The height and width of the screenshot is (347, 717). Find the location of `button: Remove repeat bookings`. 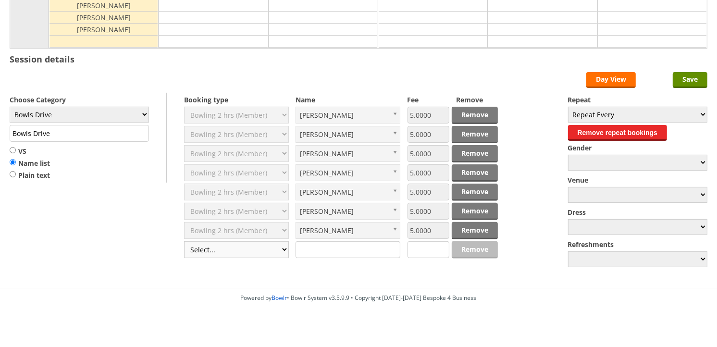

button: Remove repeat bookings is located at coordinates (618, 133).